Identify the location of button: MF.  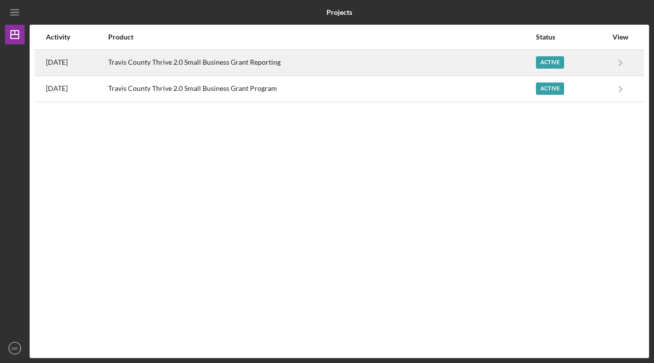
(15, 348).